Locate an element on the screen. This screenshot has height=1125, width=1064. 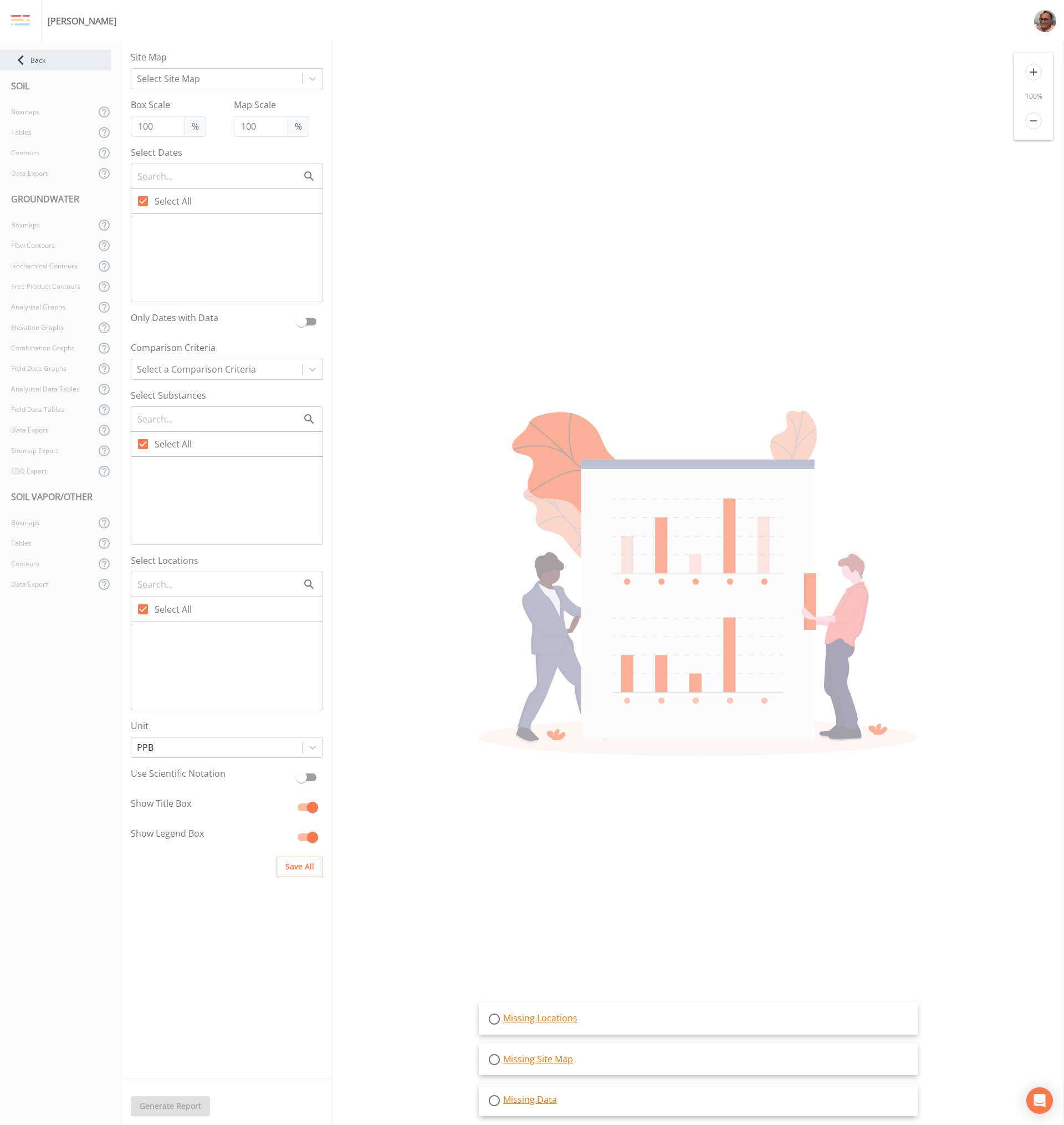
label: Unit is located at coordinates (227, 726).